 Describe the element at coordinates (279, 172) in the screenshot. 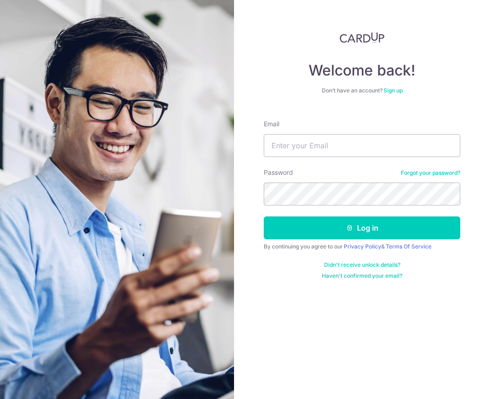

I see `label: Password` at that location.